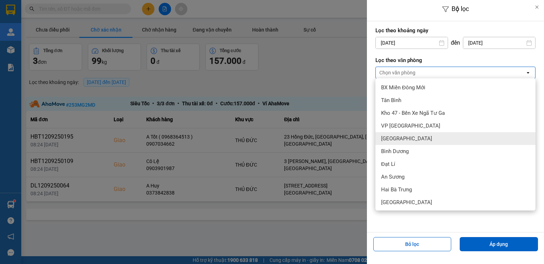 The width and height of the screenshot is (544, 264). What do you see at coordinates (456, 30) in the screenshot?
I see `label: Lọc theo khoảng ngày` at bounding box center [456, 30].